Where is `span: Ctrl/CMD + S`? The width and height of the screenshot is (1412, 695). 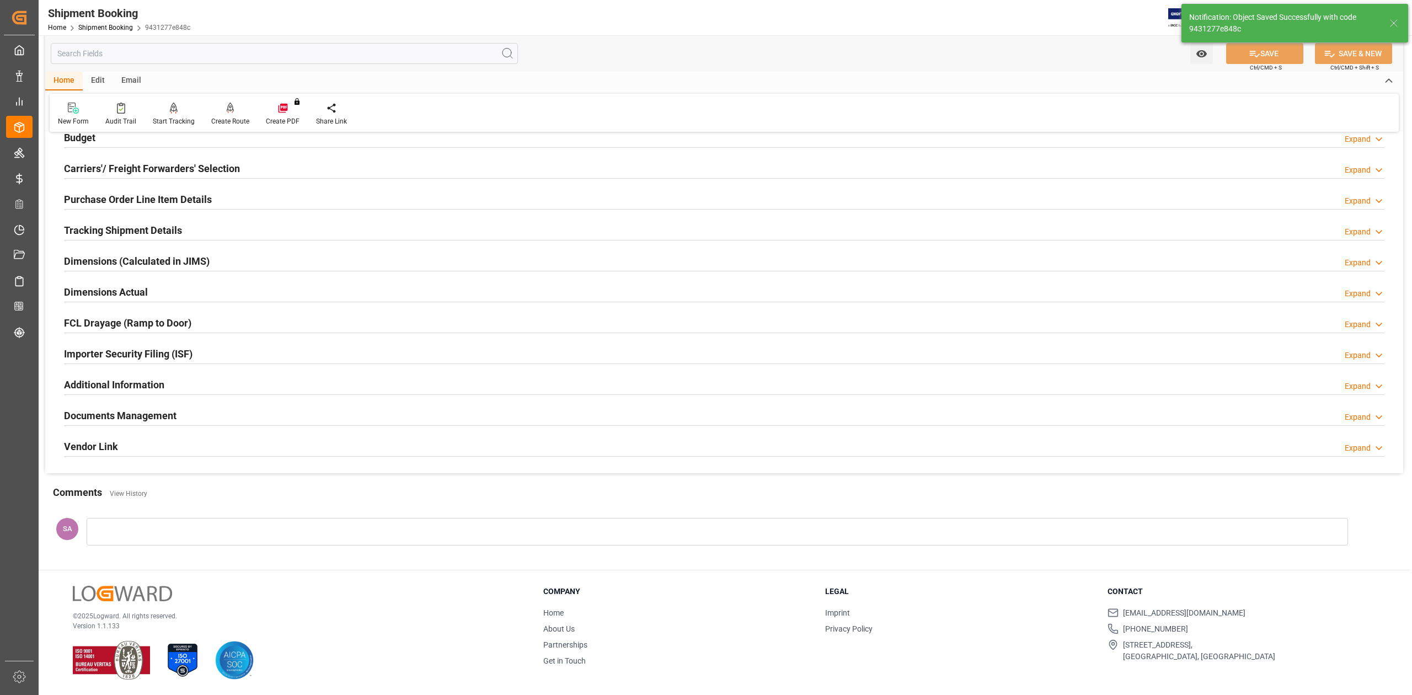
span: Ctrl/CMD + S is located at coordinates (1266, 67).